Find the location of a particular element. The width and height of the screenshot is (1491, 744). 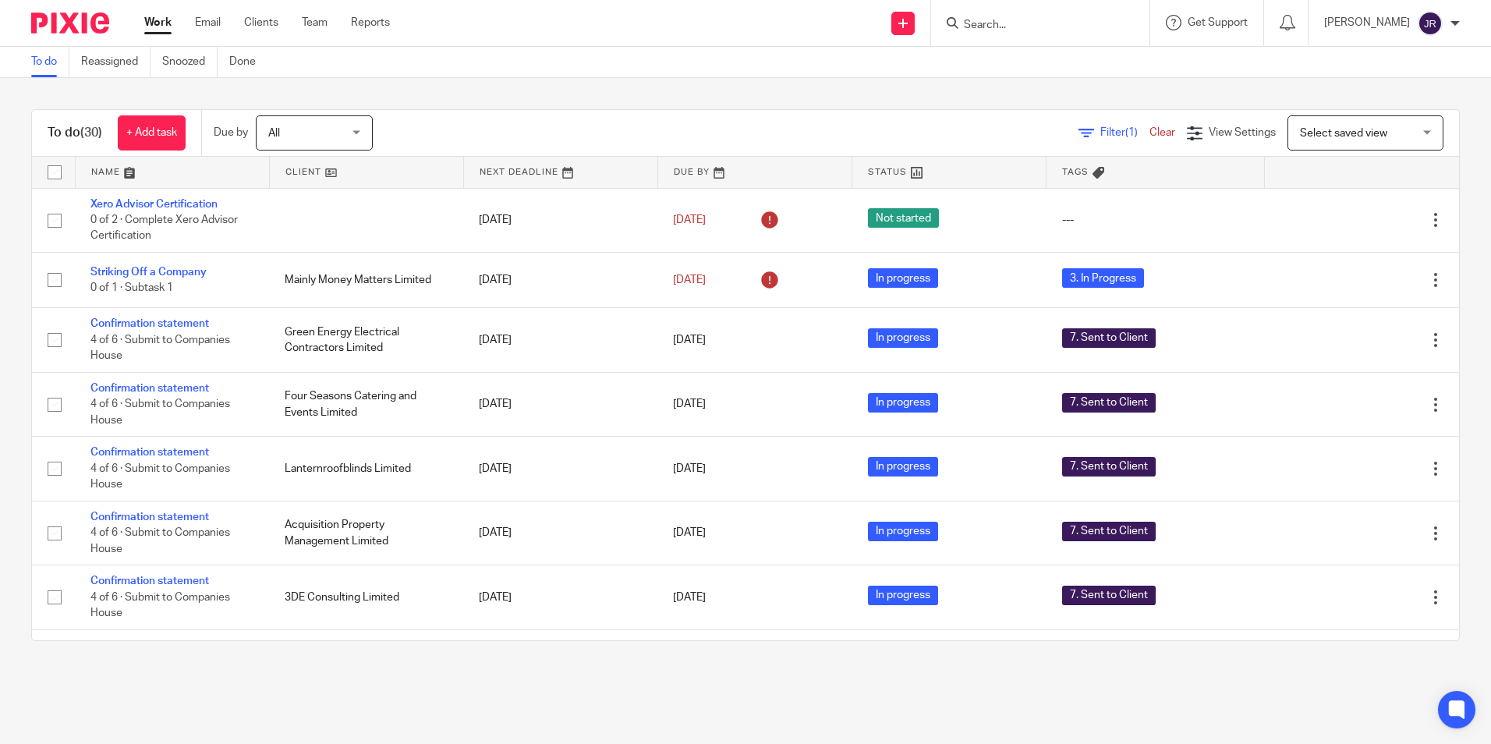

td: Mainly Money Matters Limited is located at coordinates (366, 279).